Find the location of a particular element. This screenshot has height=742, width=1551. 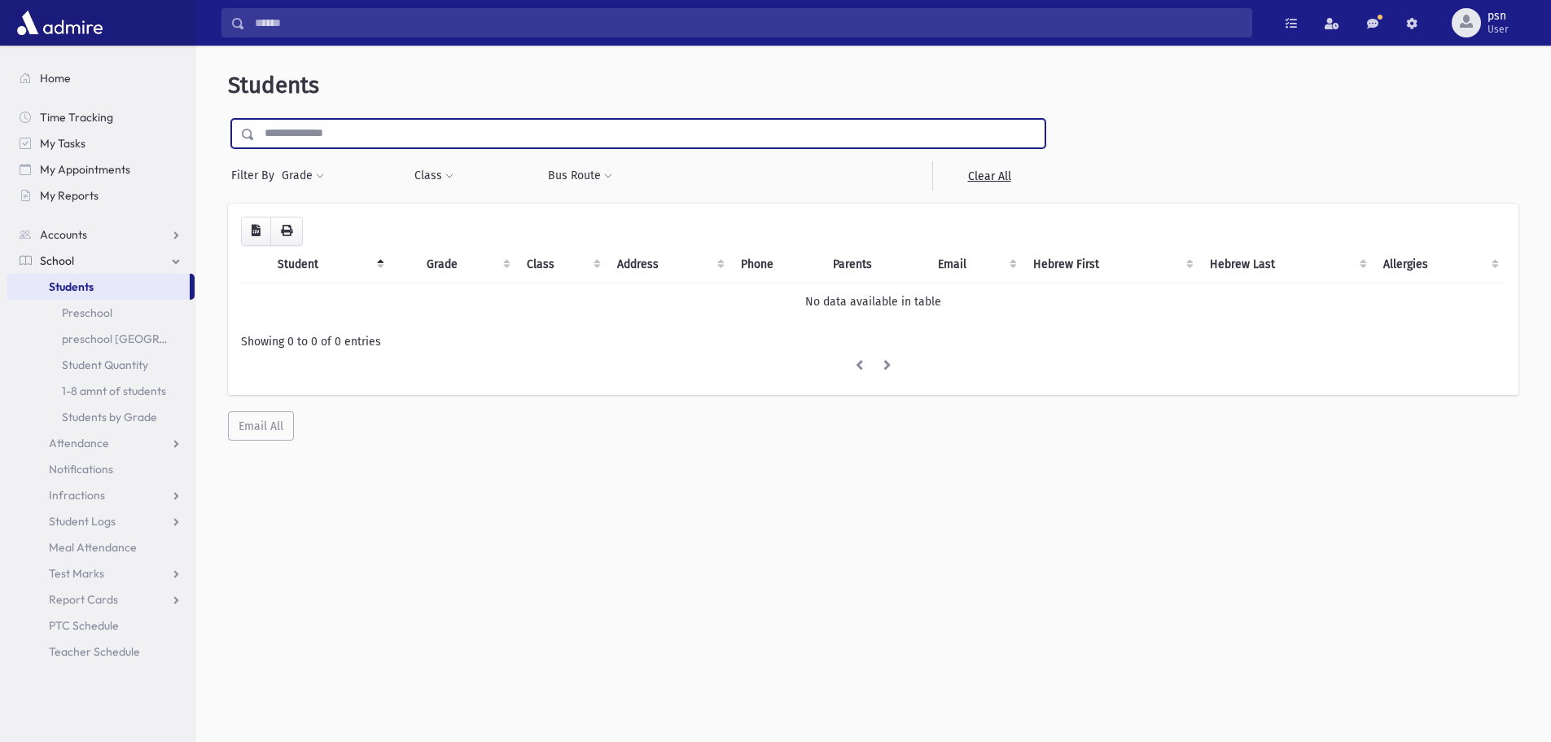

a: Accounts is located at coordinates (100, 234).